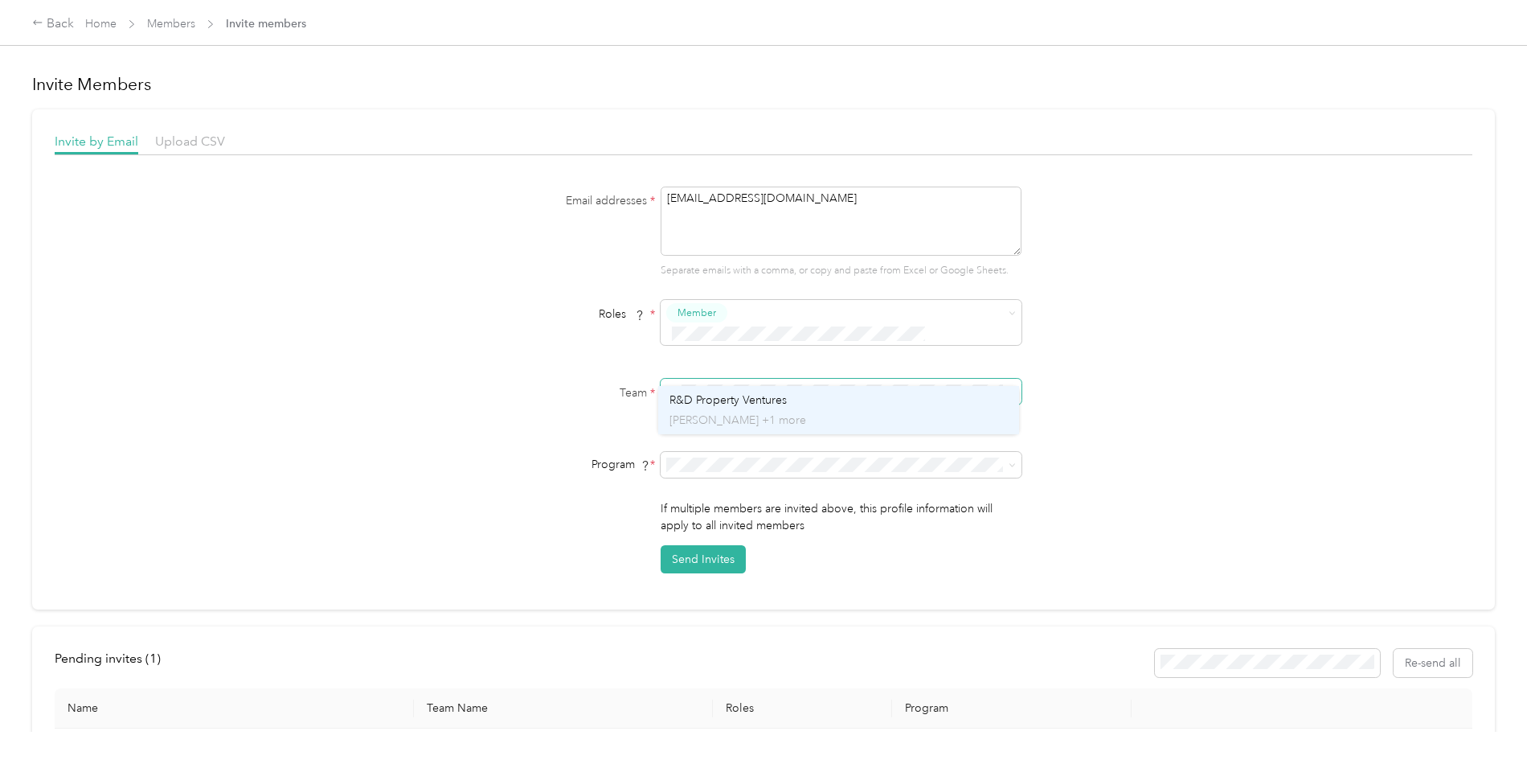  What do you see at coordinates (697, 313) in the screenshot?
I see `span: Member` at bounding box center [697, 313].